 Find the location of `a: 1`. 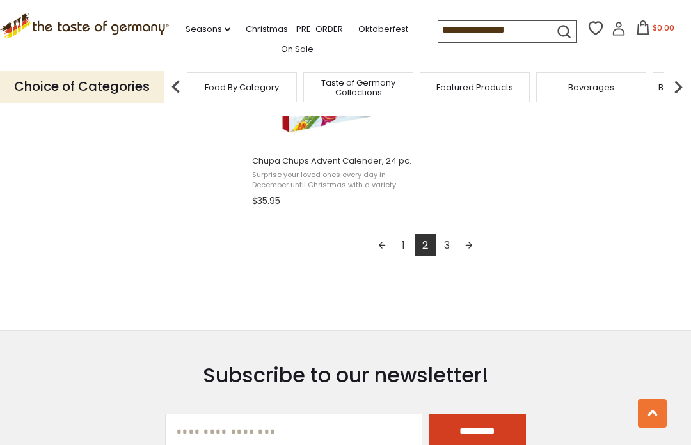

a: 1 is located at coordinates (403, 245).